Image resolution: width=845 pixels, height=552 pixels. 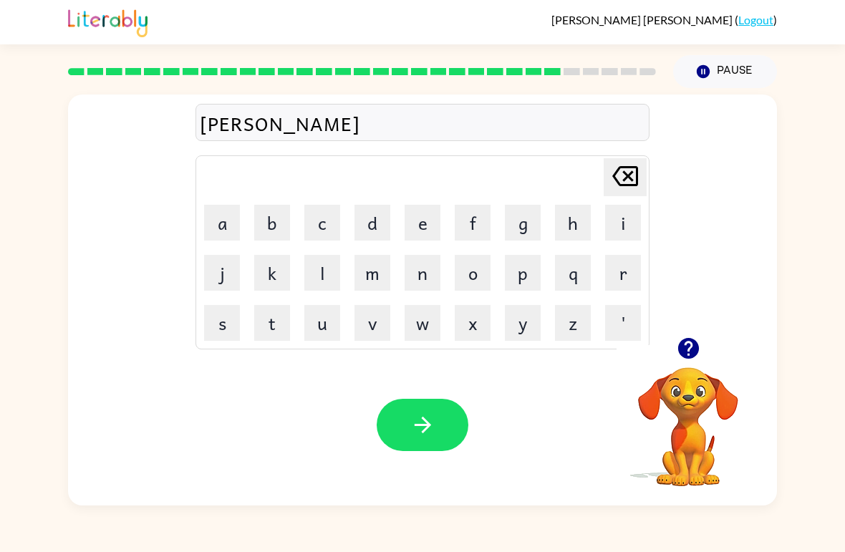 I want to click on img: Literably, so click(x=107, y=21).